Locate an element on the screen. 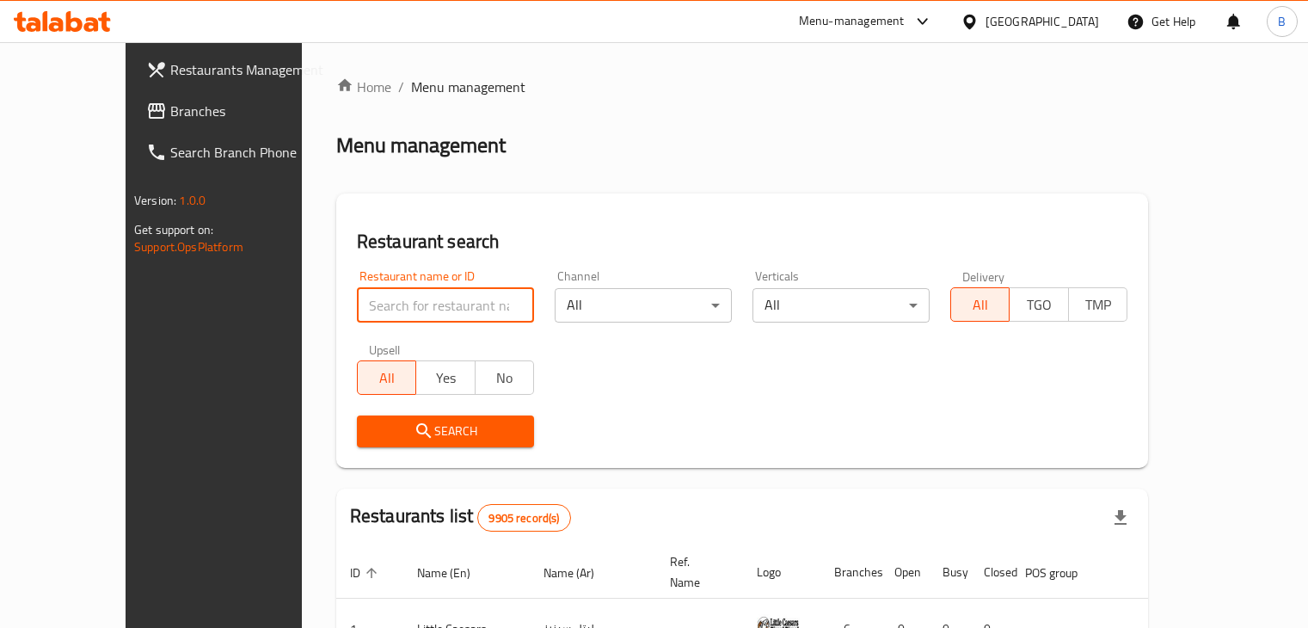  nav: breadcrumb is located at coordinates (742, 87).